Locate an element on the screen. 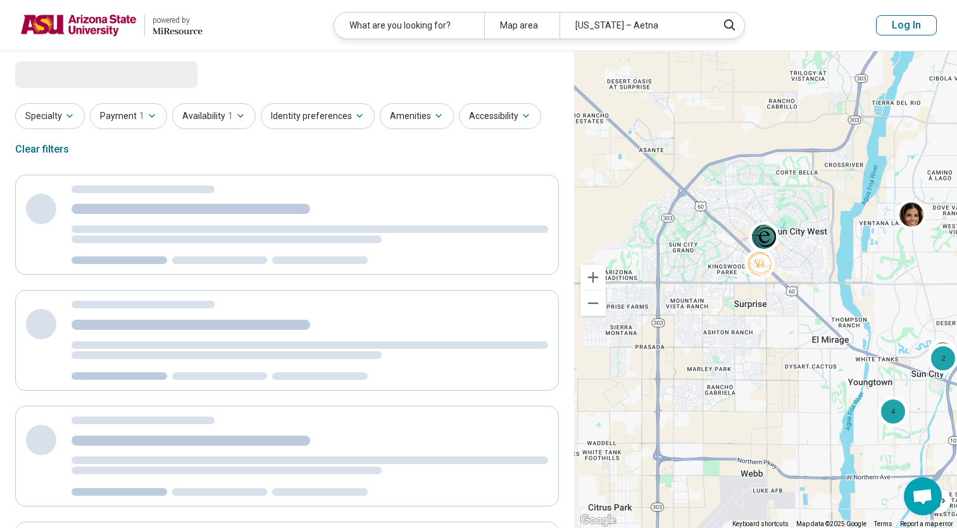 The width and height of the screenshot is (957, 528). a: Terms (opens in new tab) is located at coordinates (883, 524).